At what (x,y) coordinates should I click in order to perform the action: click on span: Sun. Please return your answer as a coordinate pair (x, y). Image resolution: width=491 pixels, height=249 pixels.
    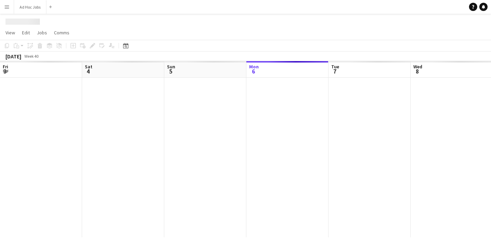
    Looking at the image, I should click on (171, 67).